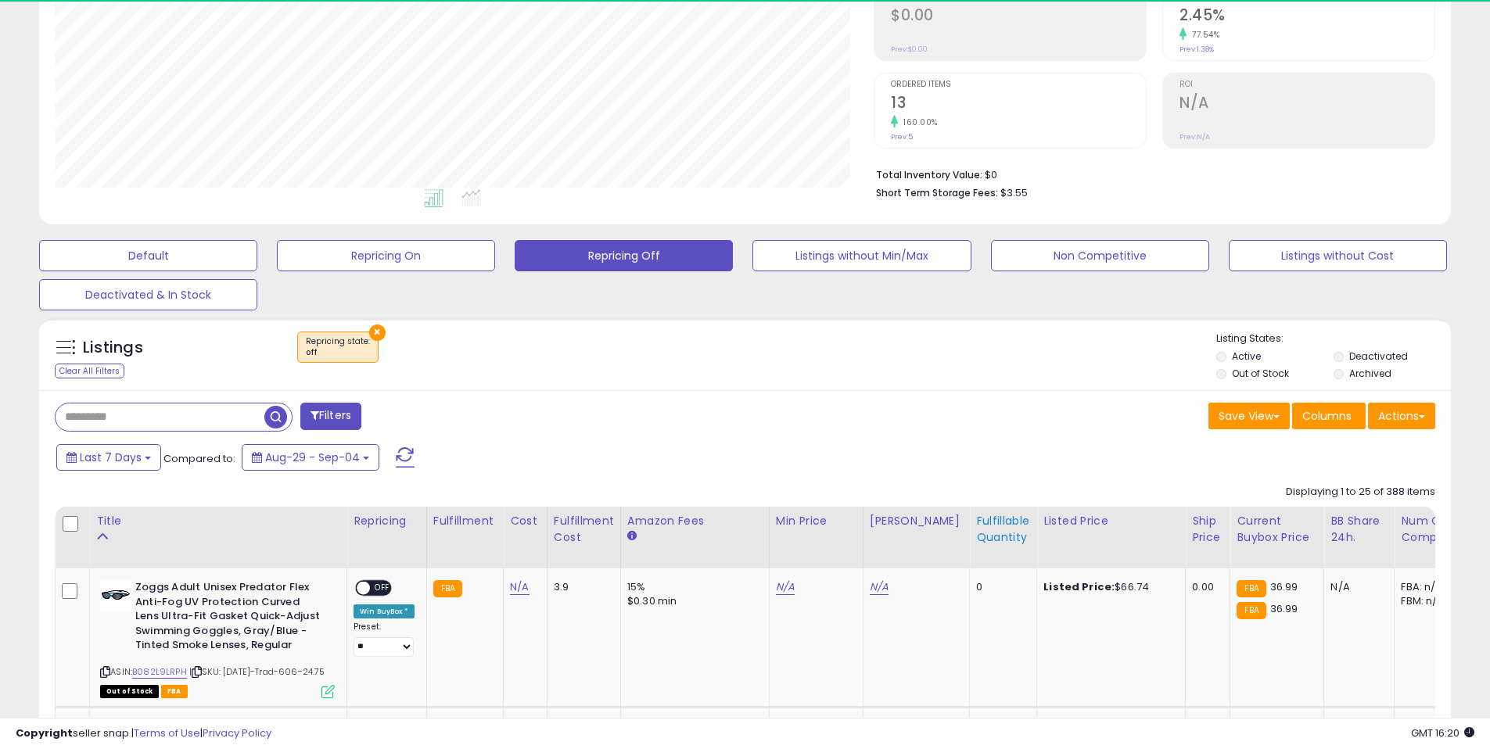  Describe the element at coordinates (218, 521) in the screenshot. I see `div: Title` at that location.